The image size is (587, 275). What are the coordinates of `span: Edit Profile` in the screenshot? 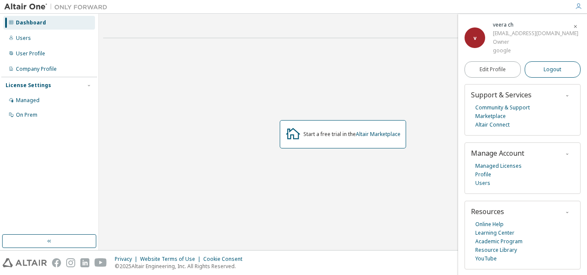 It's located at (492, 70).